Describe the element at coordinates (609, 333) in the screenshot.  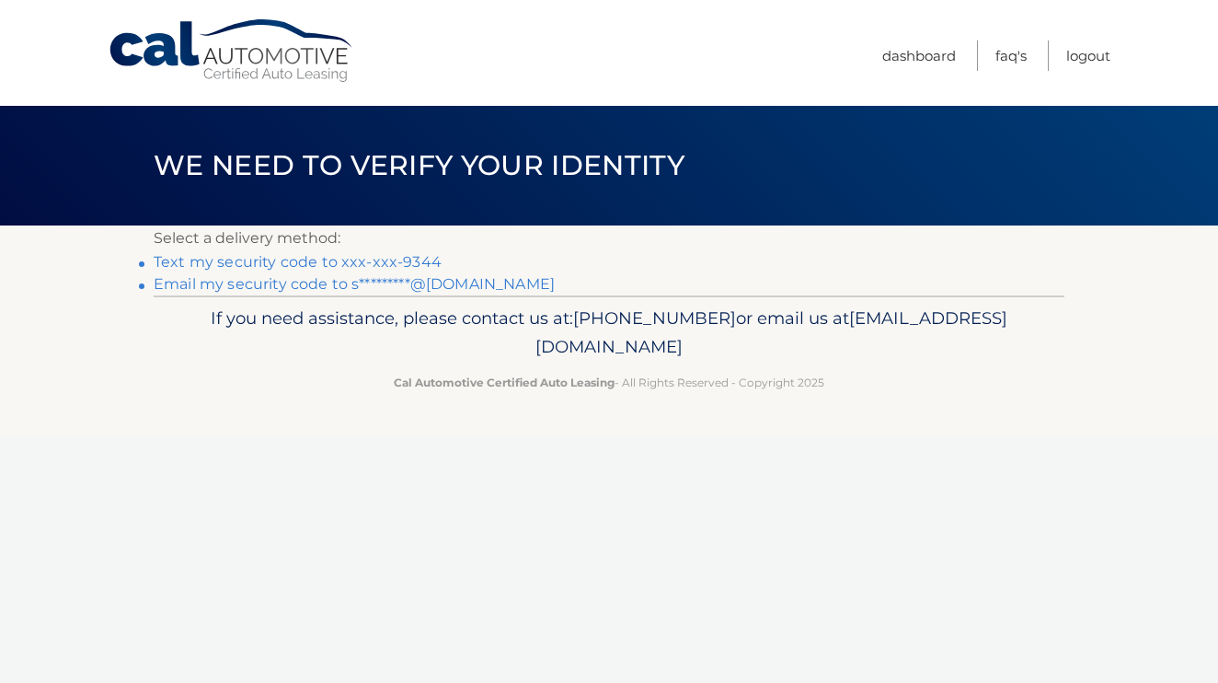
I see `p: If you need assistance, please contact us at: or email us at` at that location.